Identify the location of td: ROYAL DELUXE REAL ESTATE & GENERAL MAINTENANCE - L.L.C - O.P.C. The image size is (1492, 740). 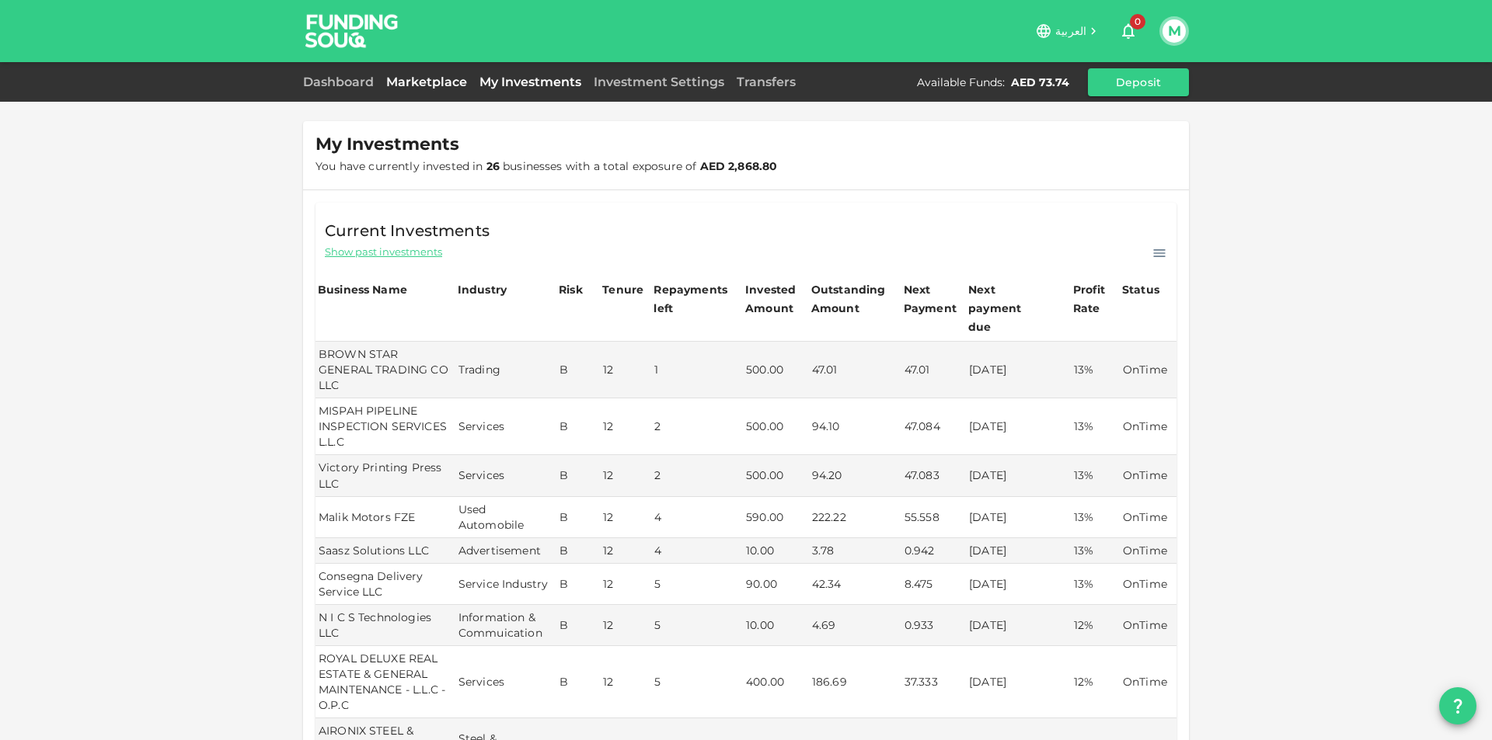
(385, 682).